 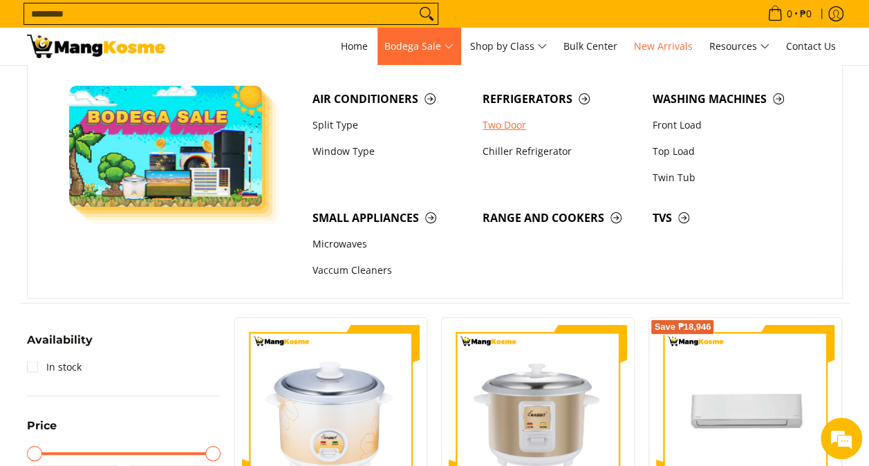 I want to click on a: Microwaves, so click(x=391, y=245).